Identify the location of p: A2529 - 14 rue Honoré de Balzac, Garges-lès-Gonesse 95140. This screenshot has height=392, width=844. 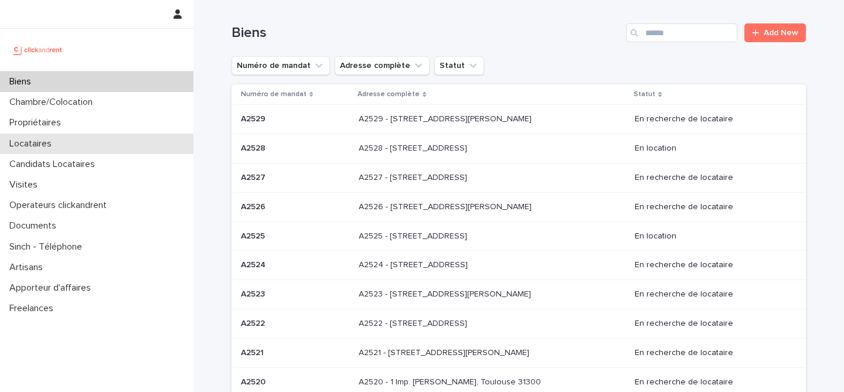
(446, 118).